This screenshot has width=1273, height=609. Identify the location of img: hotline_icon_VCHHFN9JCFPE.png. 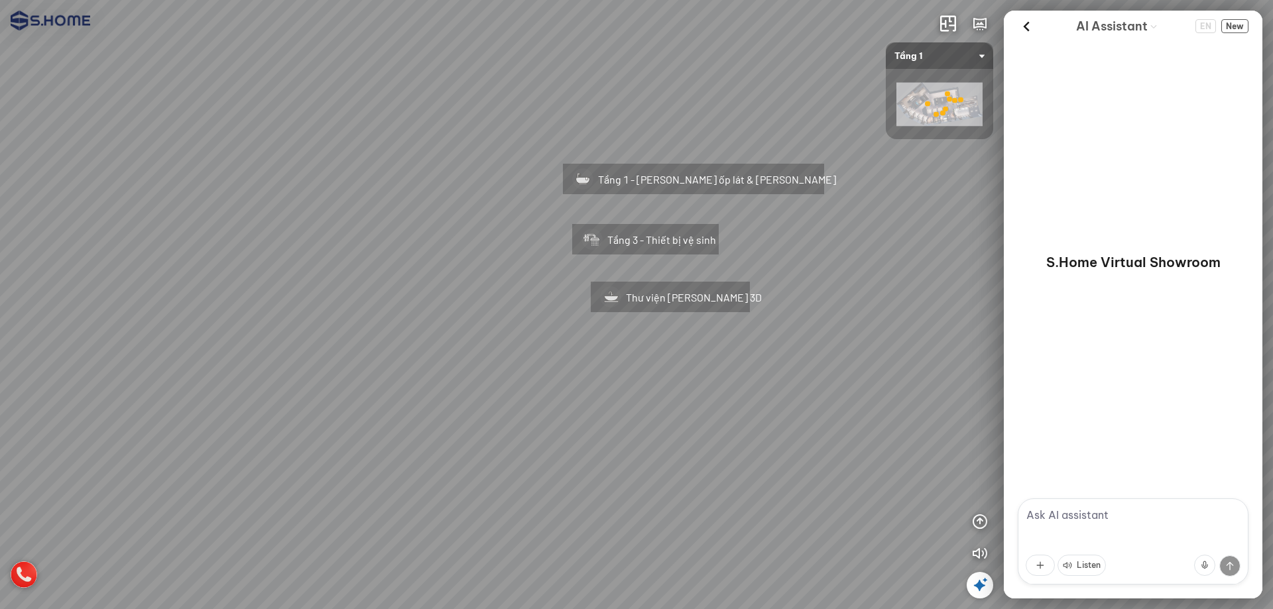
(24, 575).